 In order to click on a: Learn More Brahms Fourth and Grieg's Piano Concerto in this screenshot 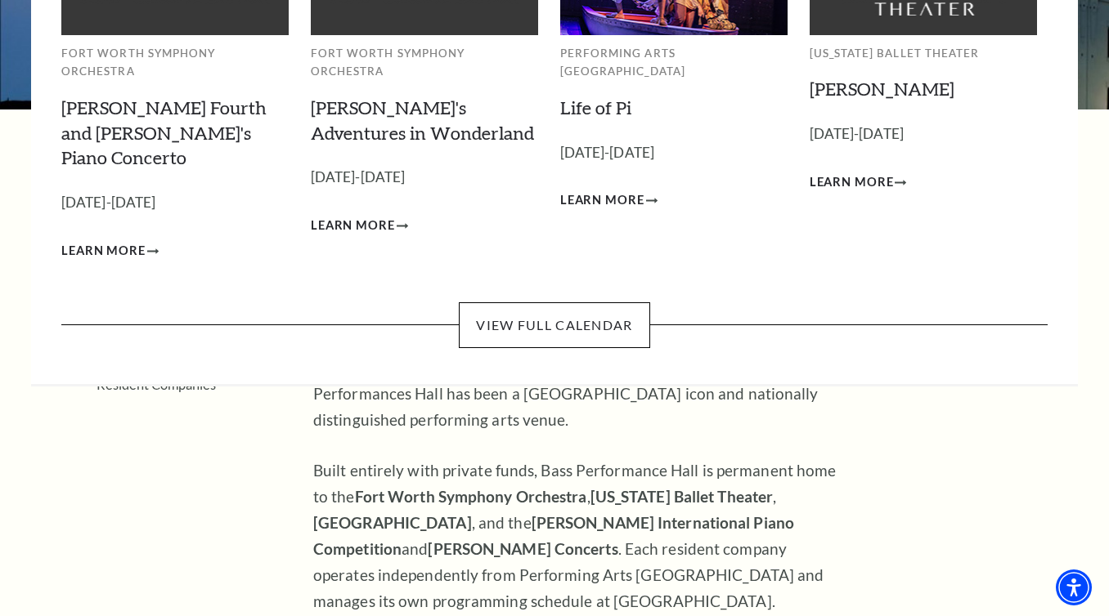, I will do `click(110, 251)`.